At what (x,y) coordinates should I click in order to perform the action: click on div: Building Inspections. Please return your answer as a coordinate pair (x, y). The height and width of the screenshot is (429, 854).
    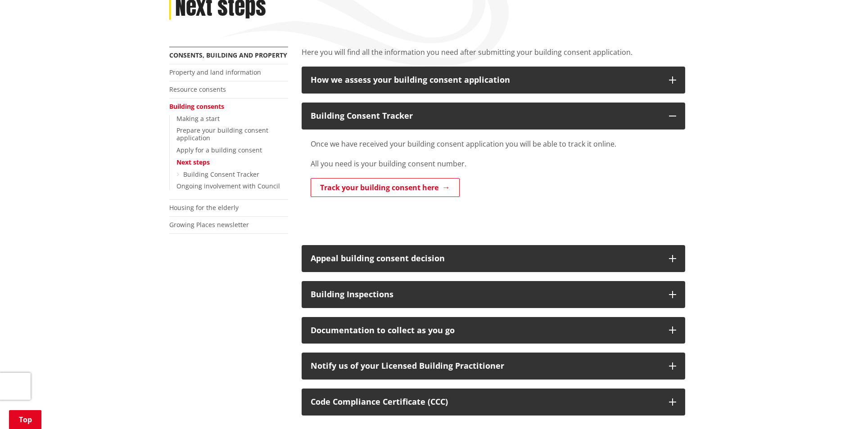
    Looking at the image, I should click on (485, 295).